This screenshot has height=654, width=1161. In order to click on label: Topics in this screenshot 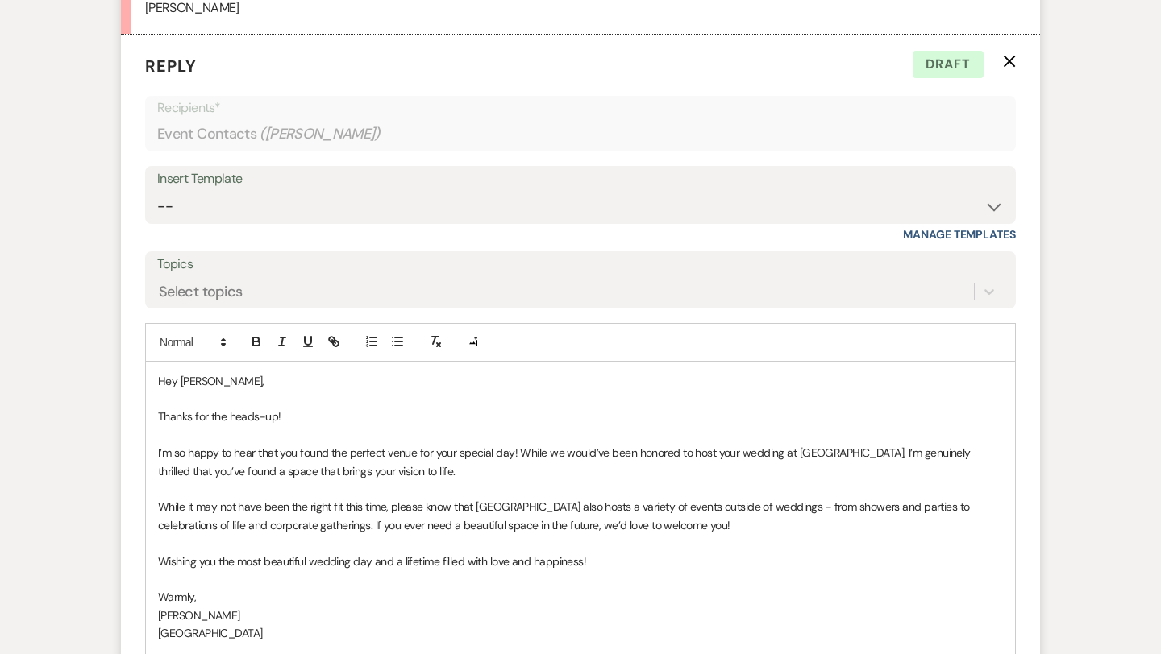, I will do `click(580, 264)`.